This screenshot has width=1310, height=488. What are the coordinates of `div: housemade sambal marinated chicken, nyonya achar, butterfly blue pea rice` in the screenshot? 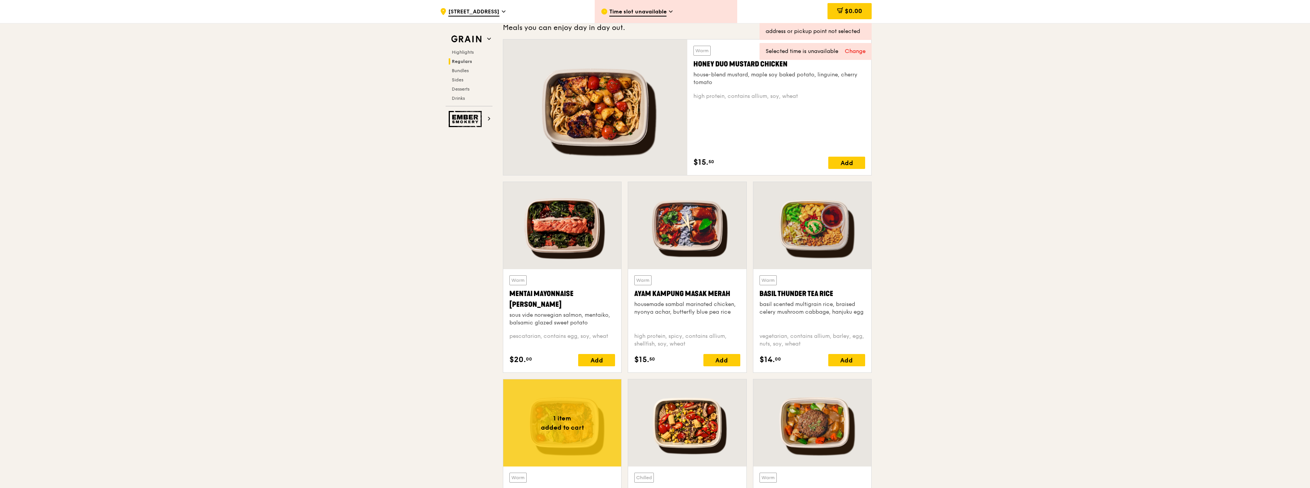 It's located at (687, 308).